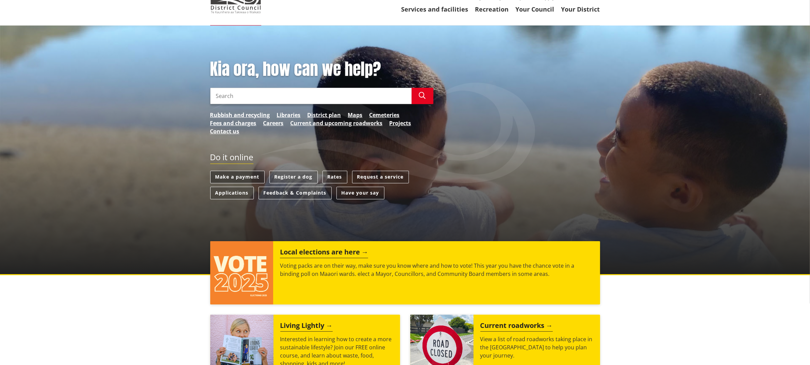 This screenshot has height=365, width=810. What do you see at coordinates (517, 327) in the screenshot?
I see `h2: Current roadworks` at bounding box center [517, 327].